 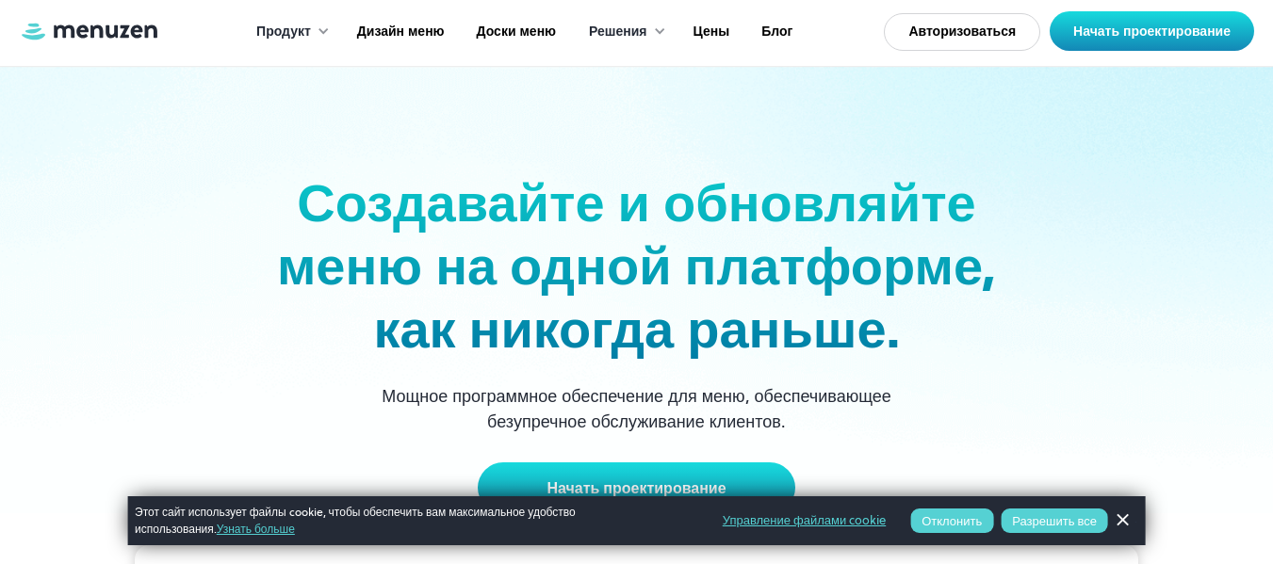 I want to click on font: Отклонить, so click(x=952, y=521).